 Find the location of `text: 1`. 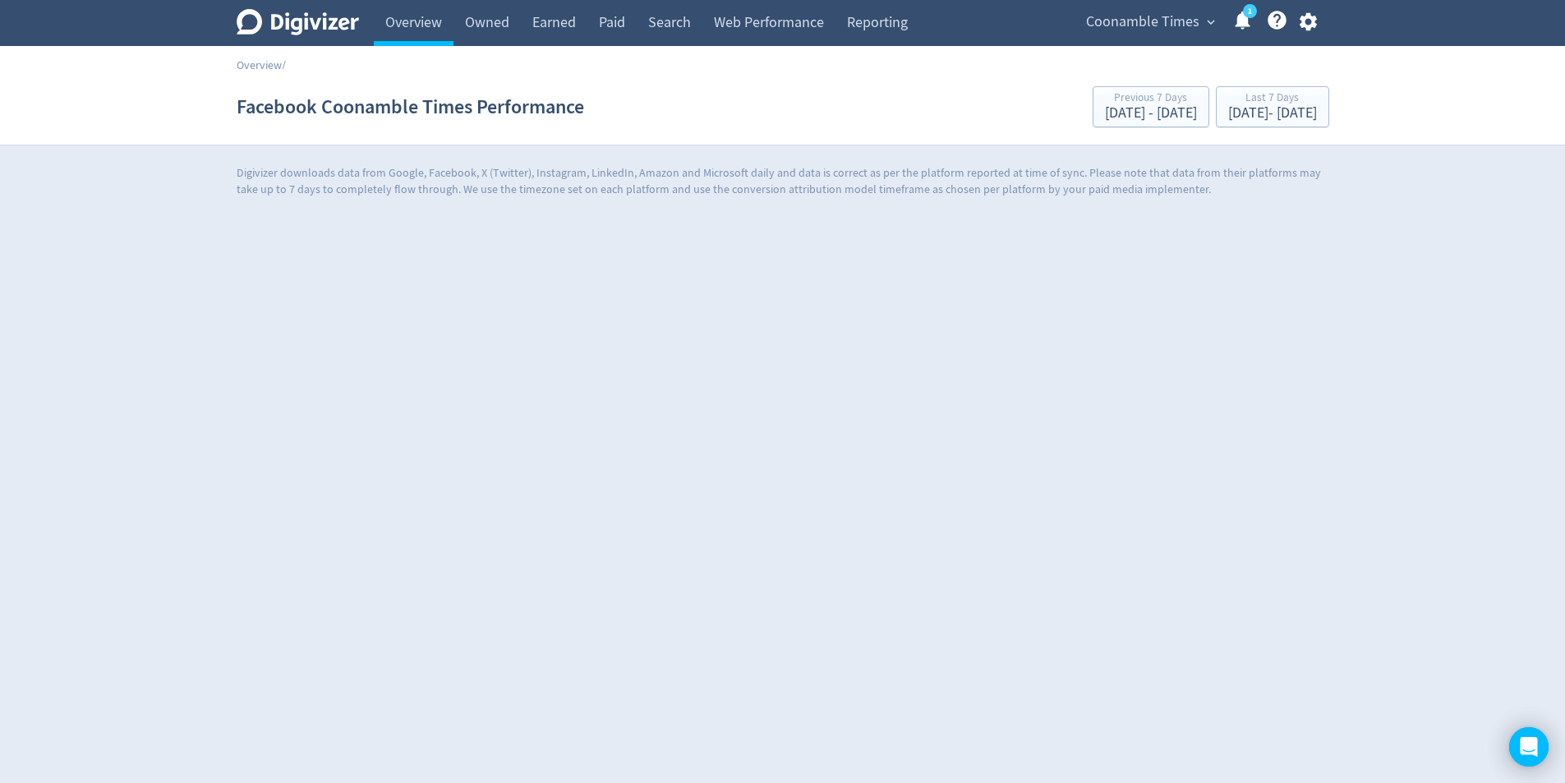

text: 1 is located at coordinates (1249, 12).